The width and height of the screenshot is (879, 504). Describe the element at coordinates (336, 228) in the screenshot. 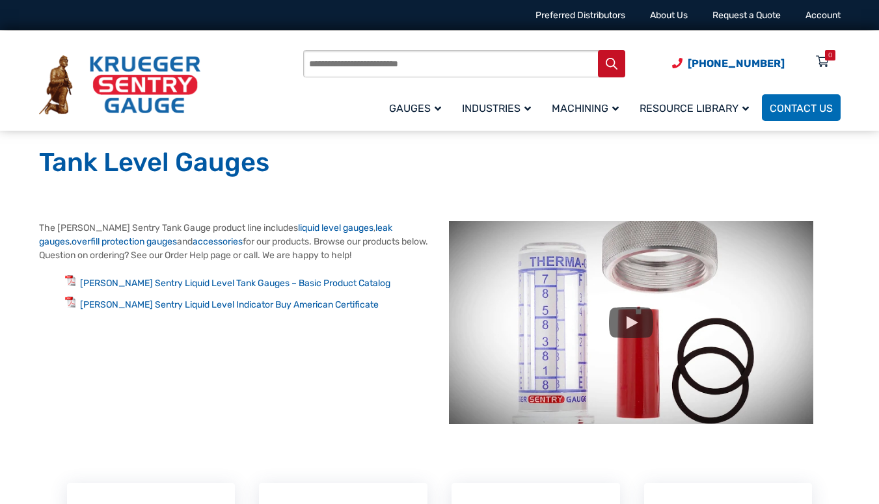

I see `a: liquid level gauges` at that location.